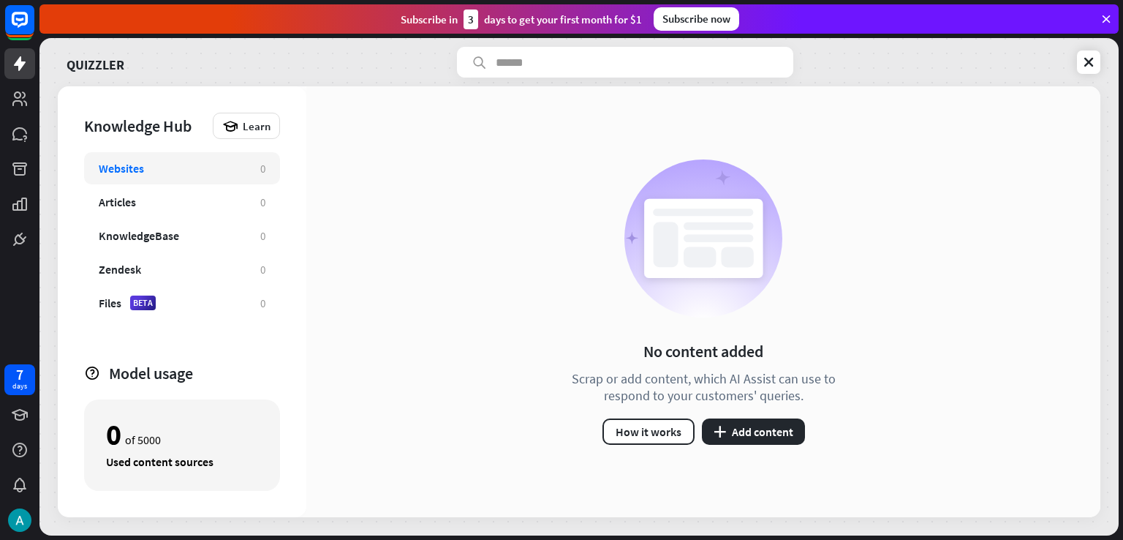 The width and height of the screenshot is (1123, 540). Describe the element at coordinates (648, 431) in the screenshot. I see `button: How it works` at that location.